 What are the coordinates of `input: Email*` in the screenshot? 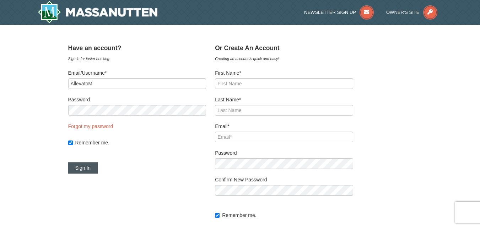 It's located at (284, 137).